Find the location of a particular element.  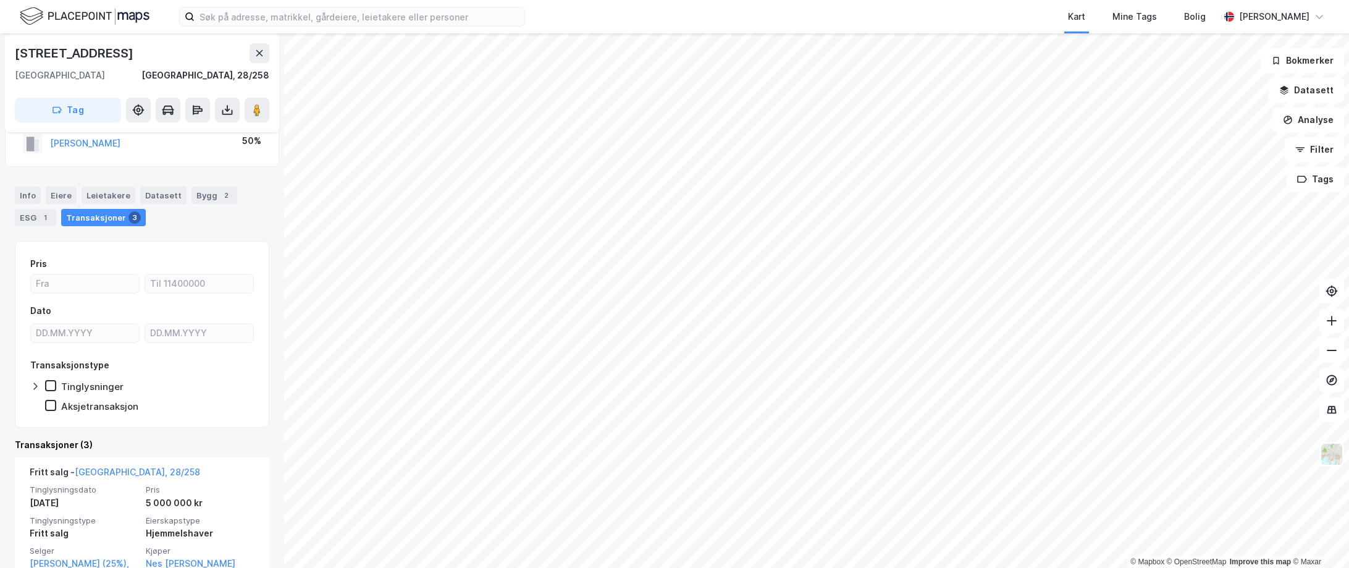

div: Hjemmelshaver is located at coordinates (200, 533).